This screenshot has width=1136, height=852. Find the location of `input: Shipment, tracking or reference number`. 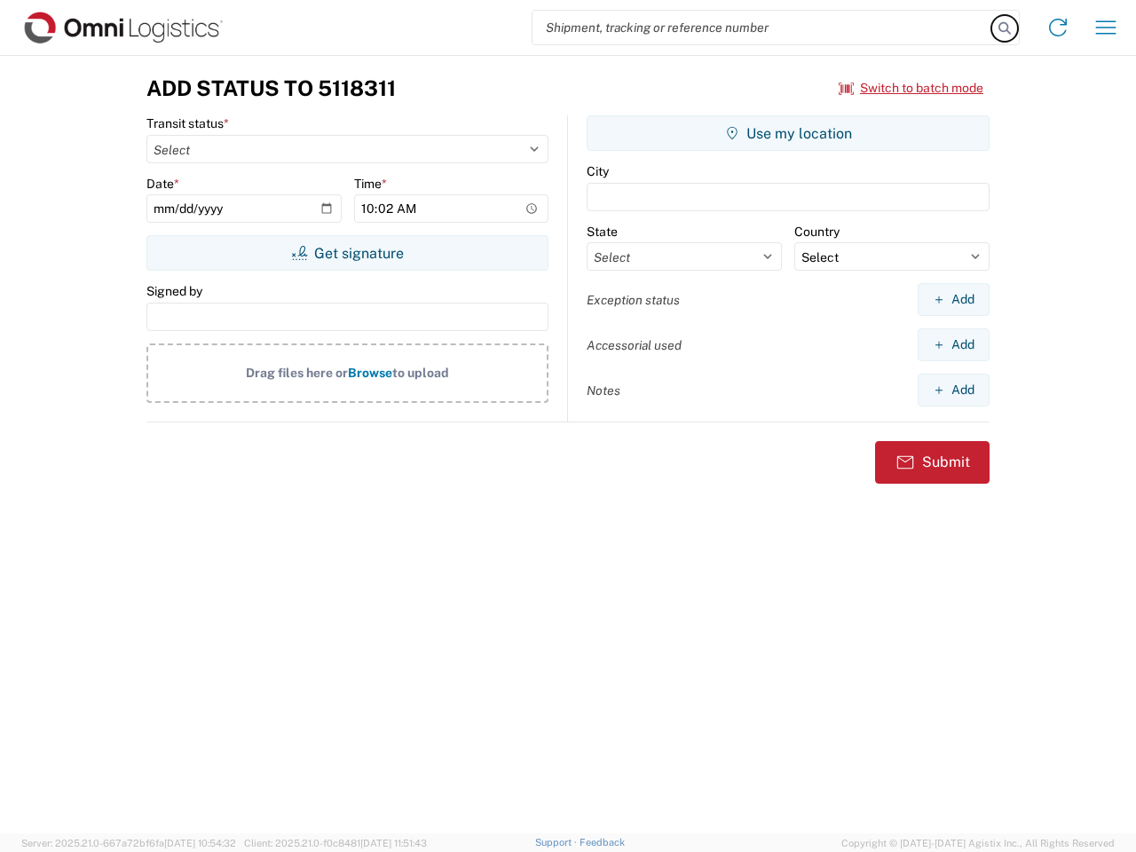

input: Shipment, tracking or reference number is located at coordinates (763, 28).